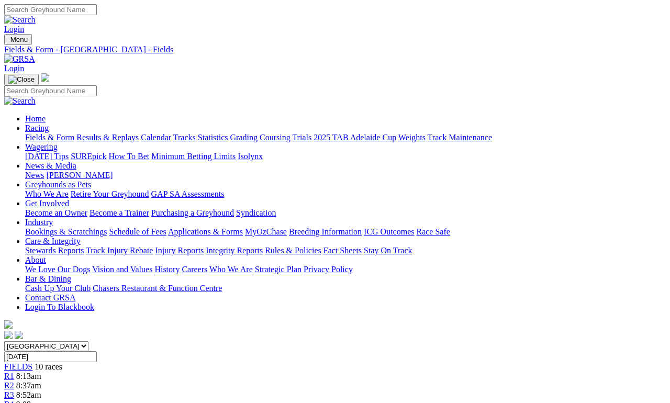 This screenshot has width=670, height=403. I want to click on span: R3, so click(9, 395).